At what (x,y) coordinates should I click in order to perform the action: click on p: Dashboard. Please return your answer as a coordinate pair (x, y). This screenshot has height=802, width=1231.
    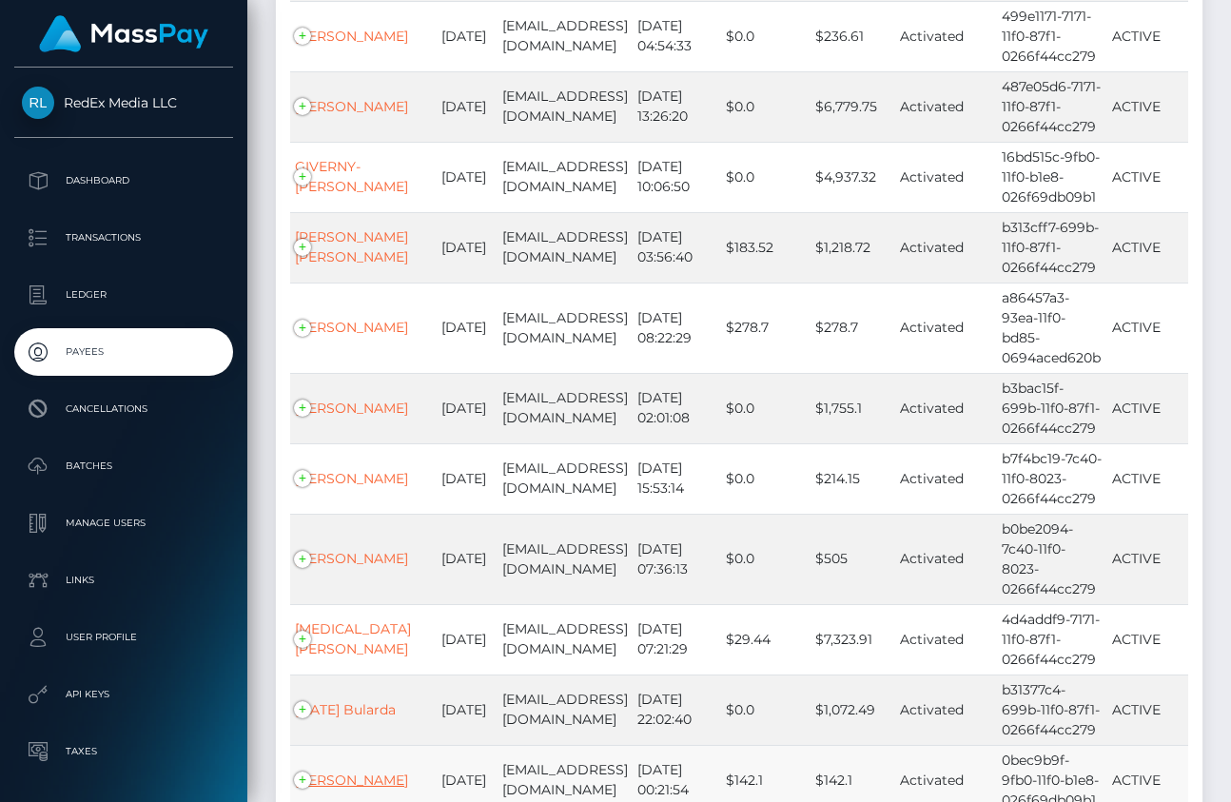
    Looking at the image, I should click on (124, 181).